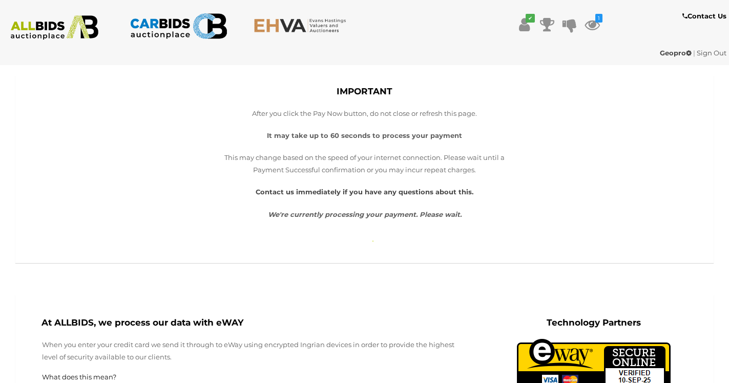  I want to click on p: This may change based on the speed of your internet connection. Please wait until a Payment Succe..., so click(365, 164).